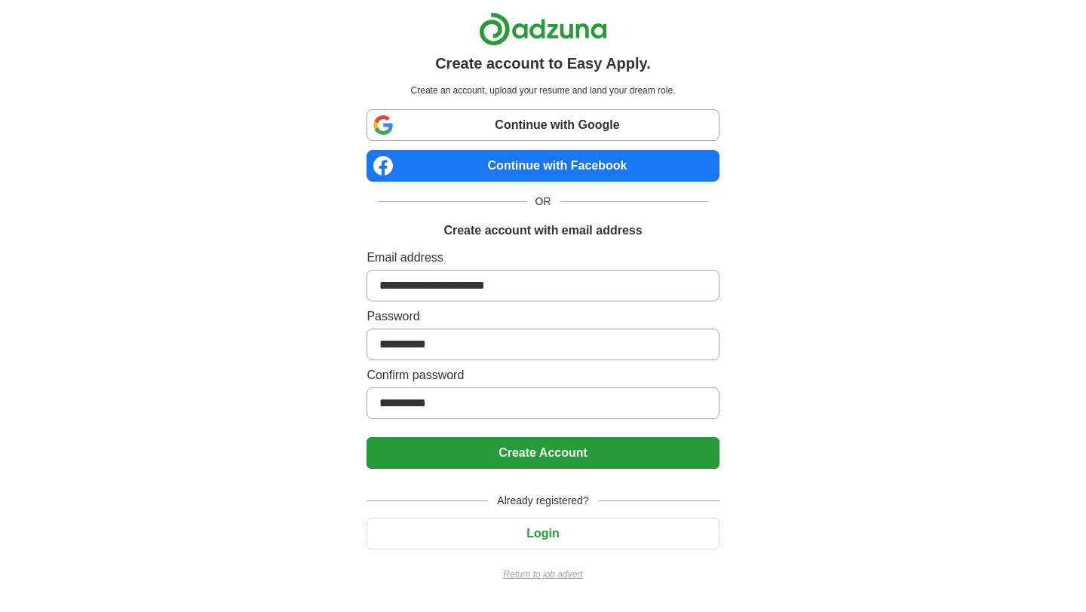 This screenshot has width=1086, height=612. What do you see at coordinates (542, 317) in the screenshot?
I see `label: Password` at bounding box center [542, 317].